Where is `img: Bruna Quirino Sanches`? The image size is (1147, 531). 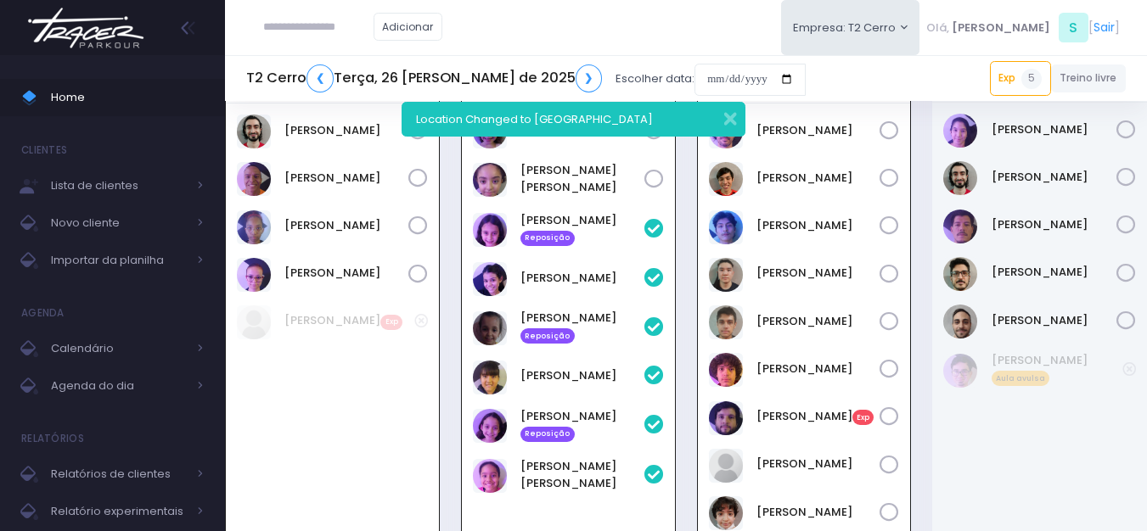
img: Bruna Quirino Sanches is located at coordinates (490, 230).